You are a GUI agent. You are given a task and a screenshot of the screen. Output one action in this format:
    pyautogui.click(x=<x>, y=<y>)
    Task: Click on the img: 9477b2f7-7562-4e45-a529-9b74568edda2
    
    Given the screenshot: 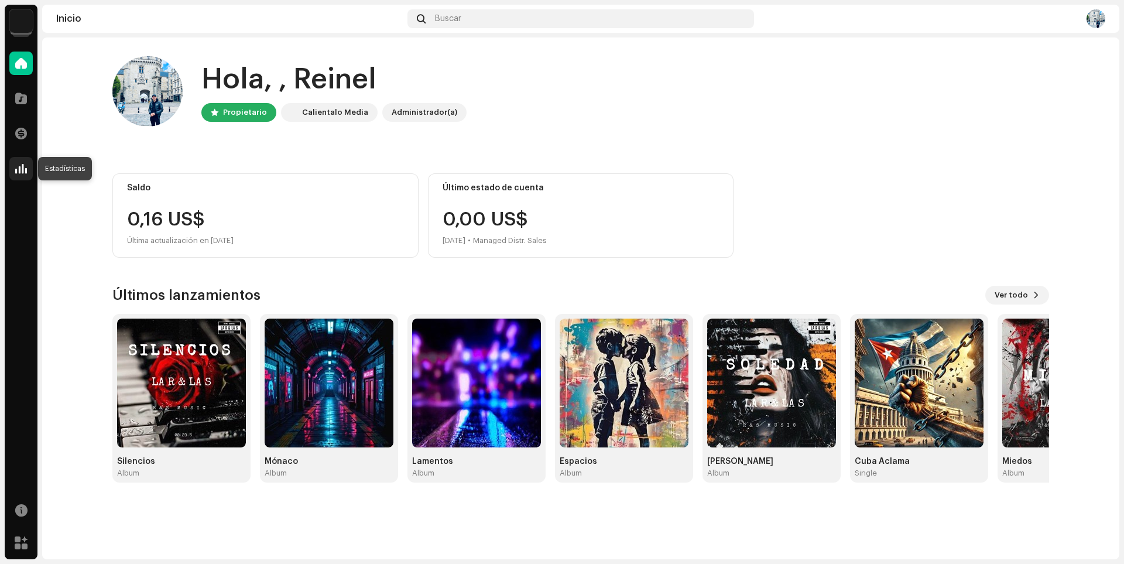 What is the action you would take?
    pyautogui.click(x=477, y=383)
    